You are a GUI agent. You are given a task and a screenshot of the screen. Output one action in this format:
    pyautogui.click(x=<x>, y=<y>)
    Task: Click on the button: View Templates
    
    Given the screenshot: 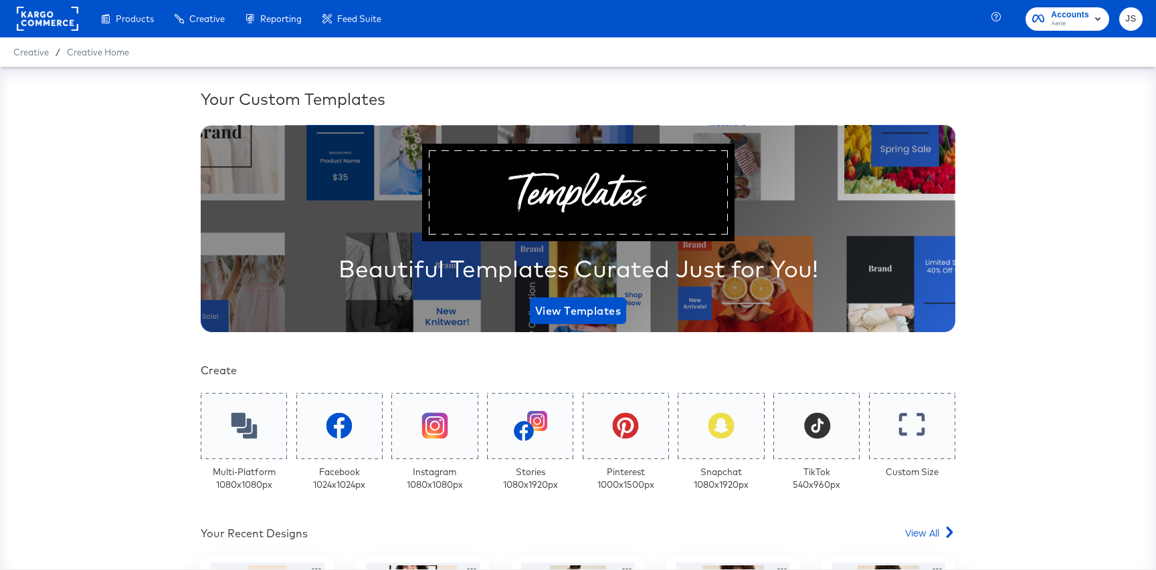 What is the action you would take?
    pyautogui.click(x=578, y=311)
    